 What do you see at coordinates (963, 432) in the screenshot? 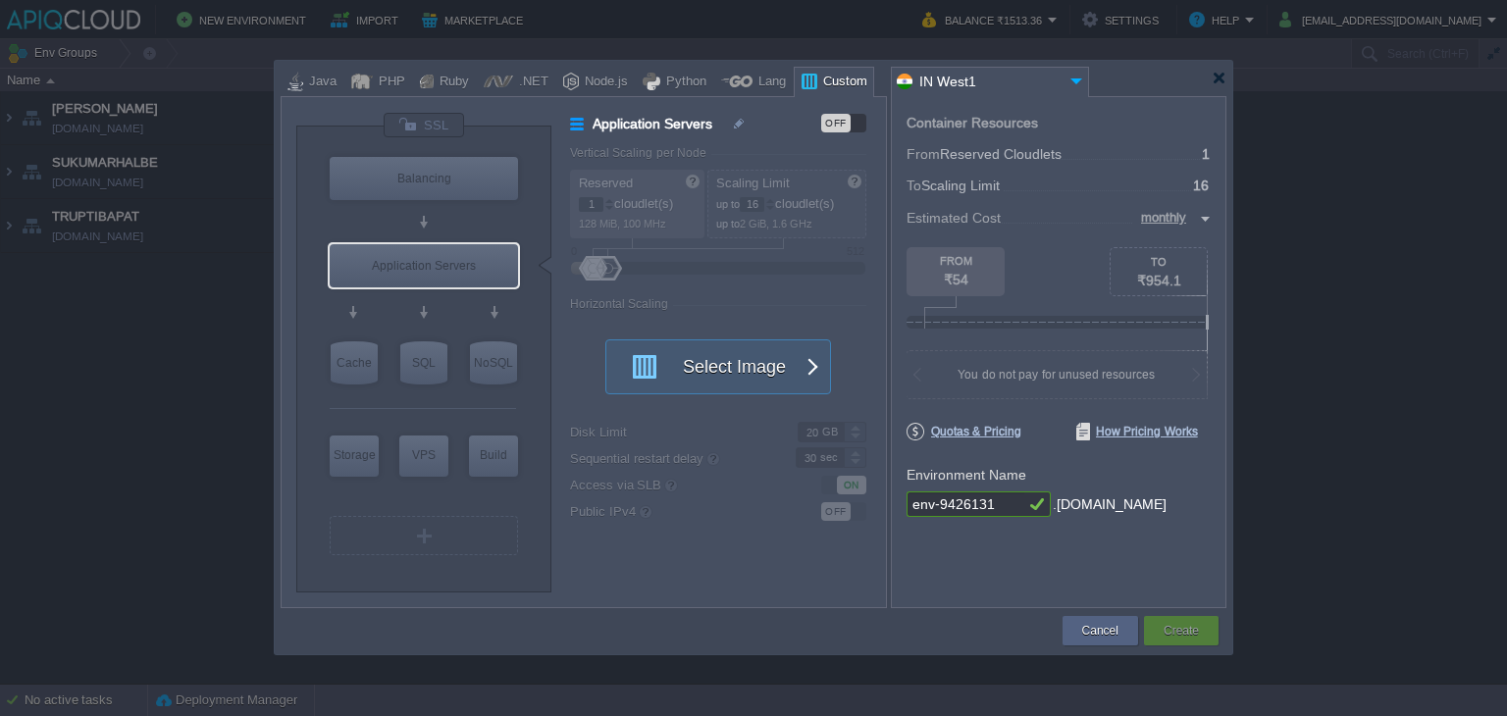
I see `span: Quotas & Pricing` at bounding box center [963, 432].